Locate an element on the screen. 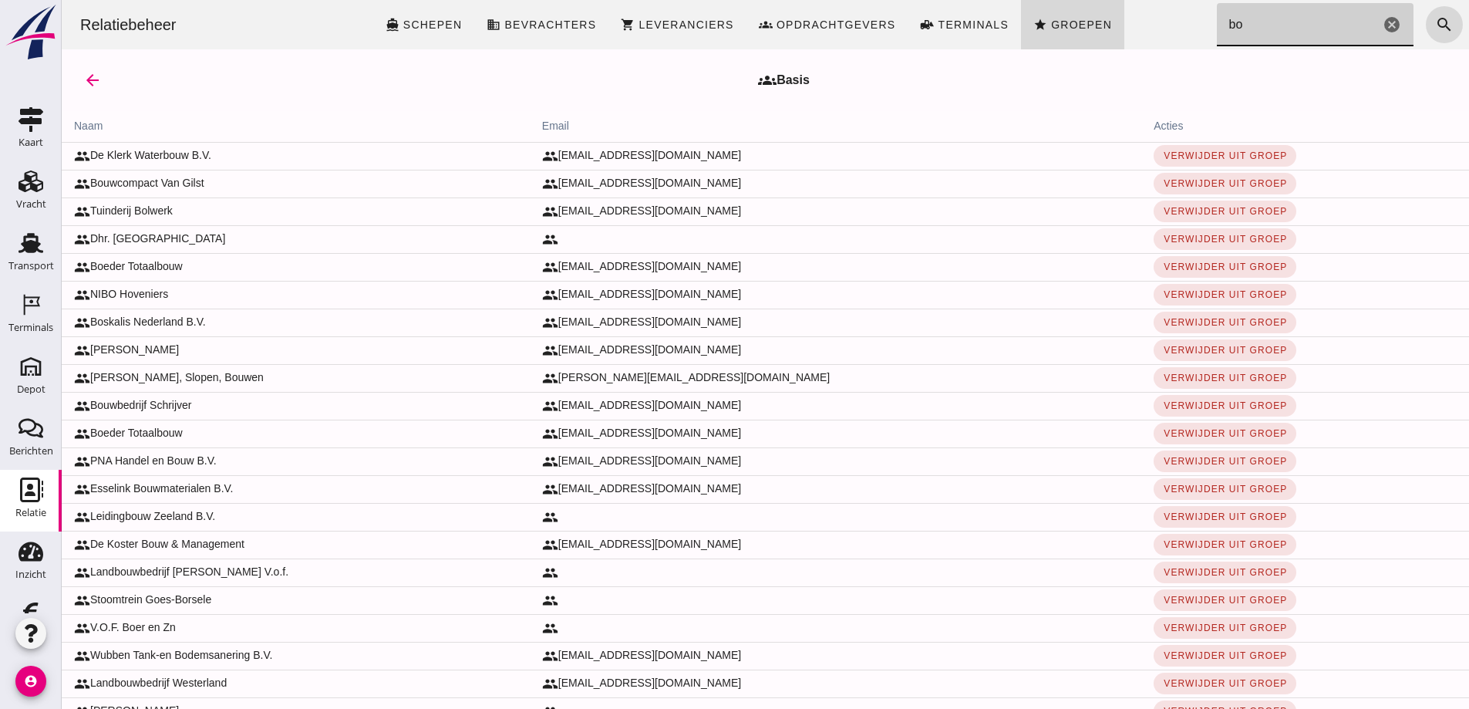  span: Schepen is located at coordinates (371, 25).